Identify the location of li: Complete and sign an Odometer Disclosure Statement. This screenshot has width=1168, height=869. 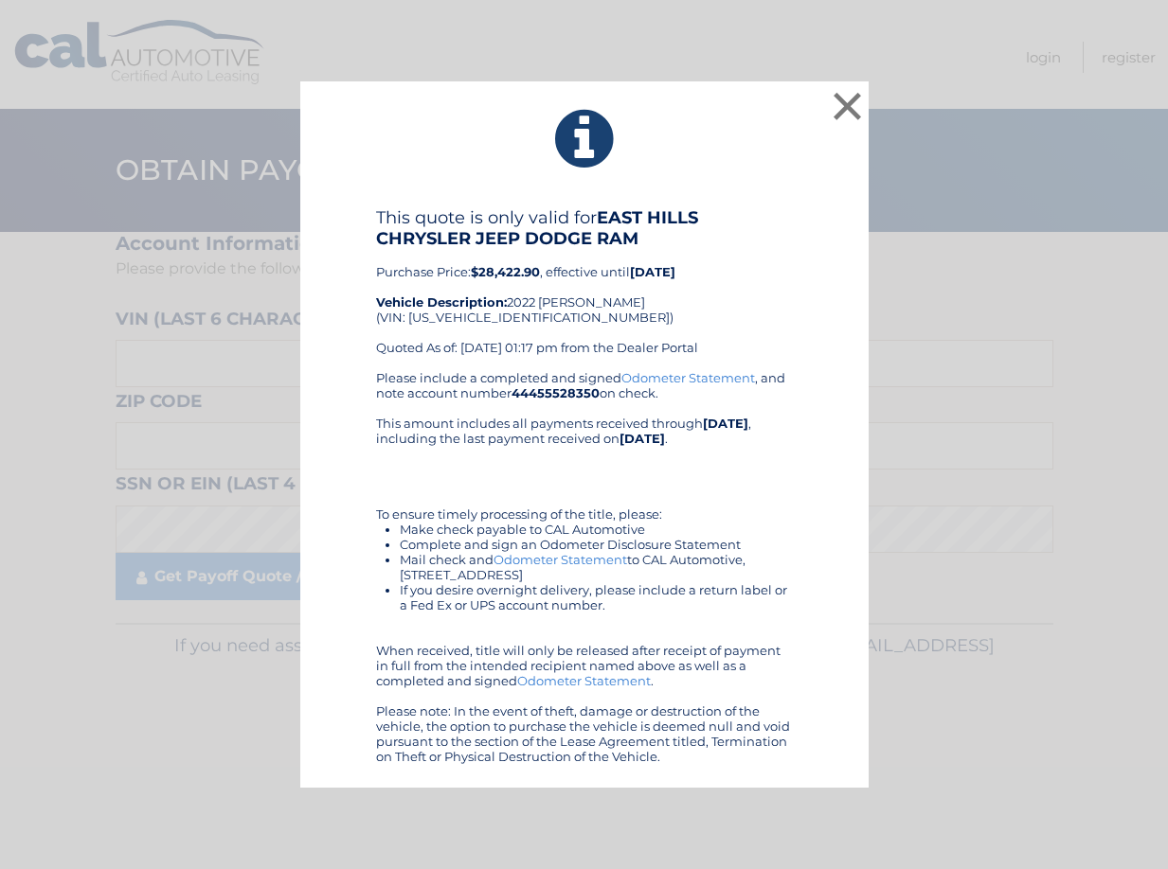
(596, 545).